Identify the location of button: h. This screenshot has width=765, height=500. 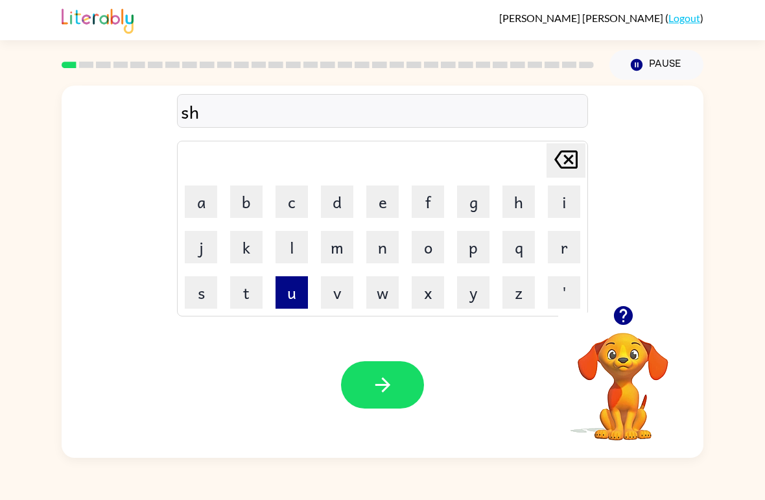
(518, 202).